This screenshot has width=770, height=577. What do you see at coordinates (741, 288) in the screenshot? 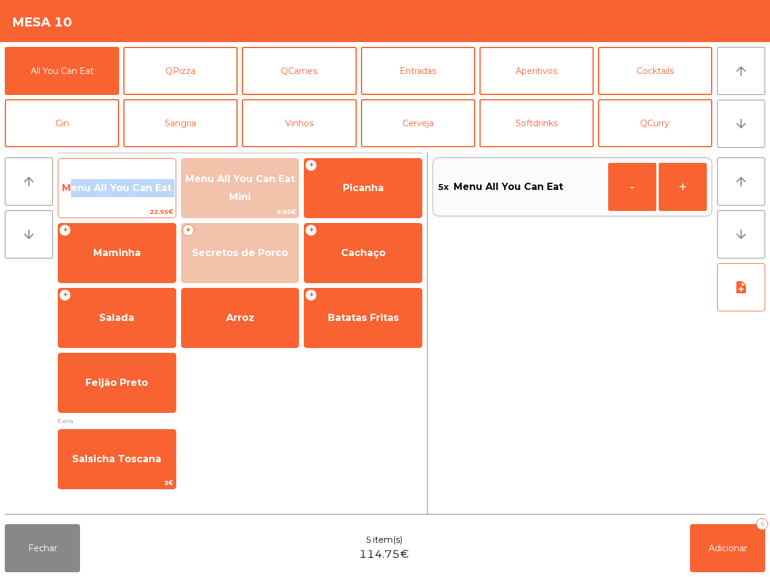
I see `button: note_add` at bounding box center [741, 288].